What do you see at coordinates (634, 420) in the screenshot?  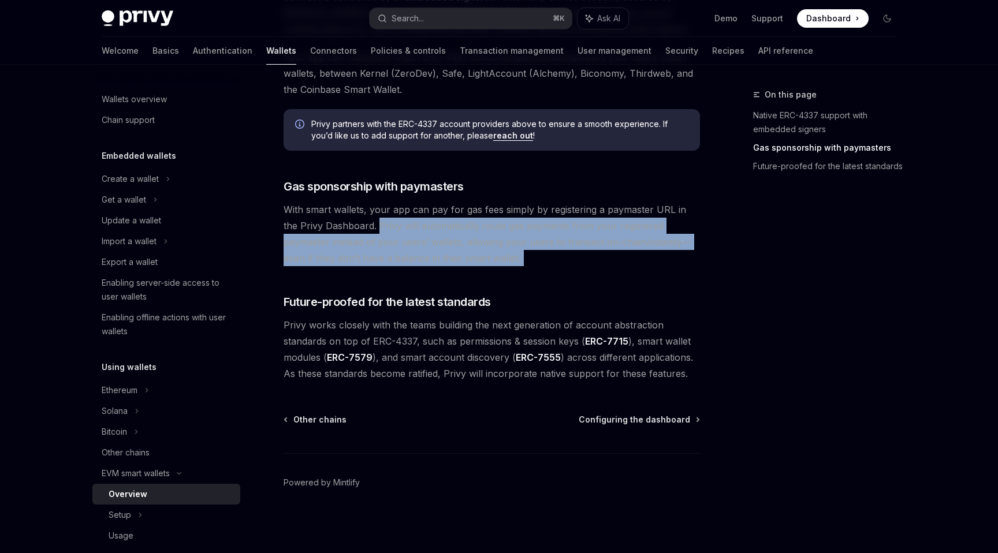 I see `span: Configuring the dashboard` at bounding box center [634, 420].